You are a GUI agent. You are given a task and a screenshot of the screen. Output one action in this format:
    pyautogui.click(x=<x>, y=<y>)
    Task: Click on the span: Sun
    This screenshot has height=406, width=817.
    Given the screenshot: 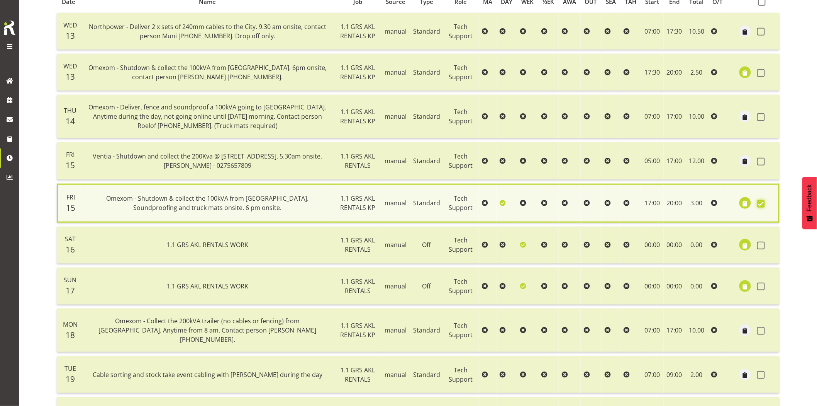 What is the action you would take?
    pyautogui.click(x=70, y=280)
    